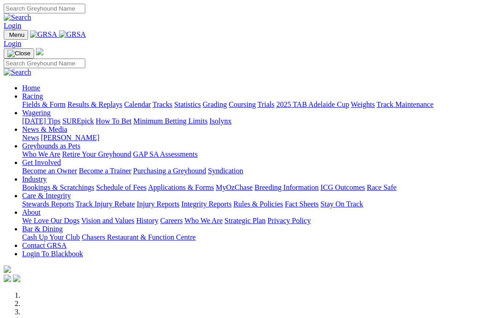 Image resolution: width=498 pixels, height=318 pixels. Describe the element at coordinates (258, 188) in the screenshot. I see `div: Industry` at that location.